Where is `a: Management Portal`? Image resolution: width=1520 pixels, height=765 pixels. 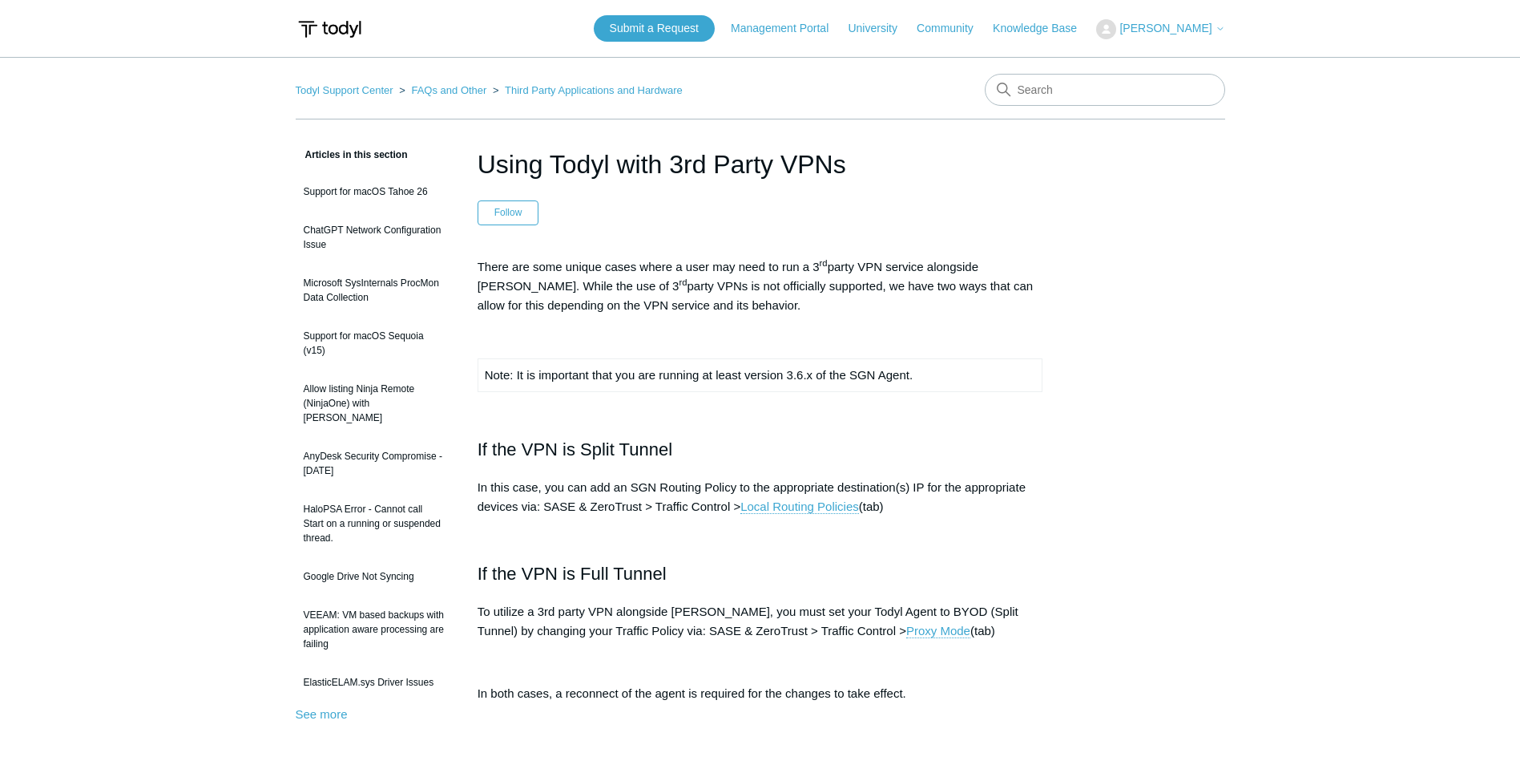 a: Management Portal is located at coordinates (788, 28).